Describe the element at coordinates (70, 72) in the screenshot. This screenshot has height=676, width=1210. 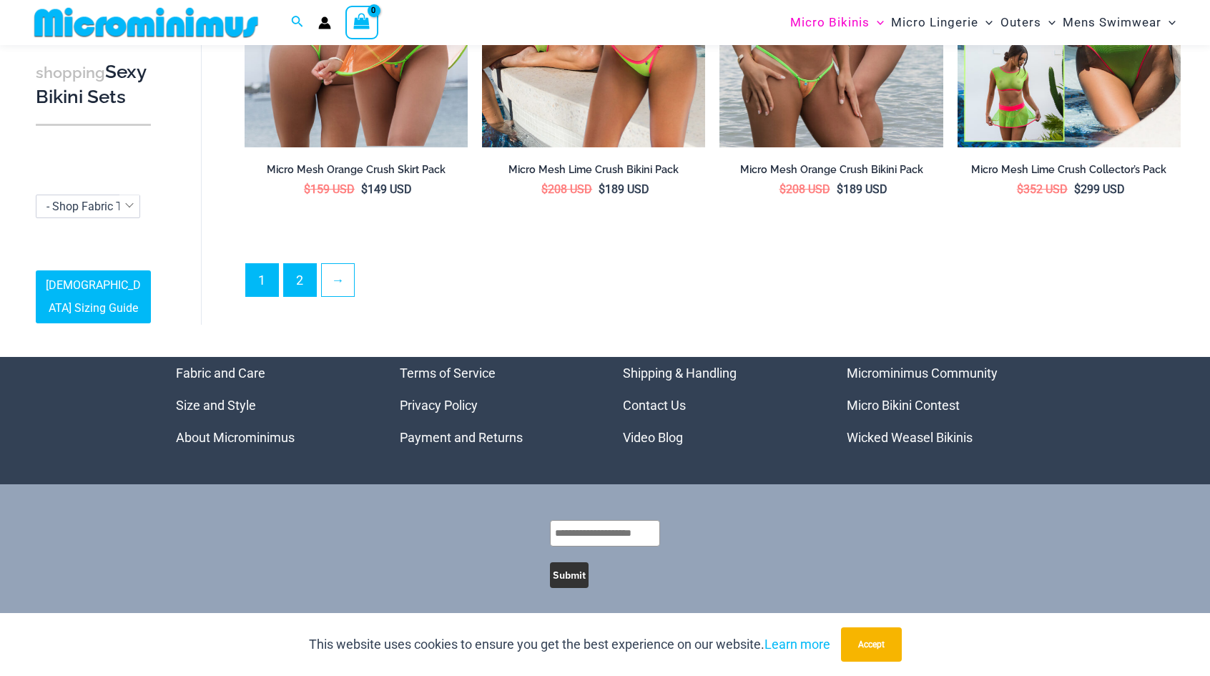
I see `span: shopping` at that location.